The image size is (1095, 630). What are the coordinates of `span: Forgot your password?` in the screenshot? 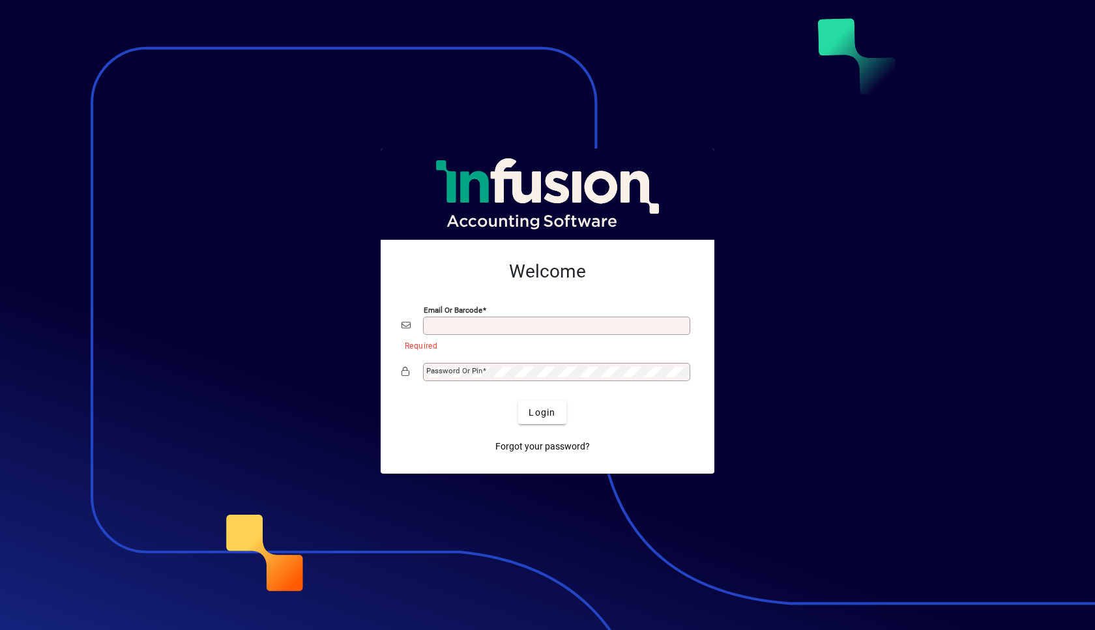 It's located at (542, 447).